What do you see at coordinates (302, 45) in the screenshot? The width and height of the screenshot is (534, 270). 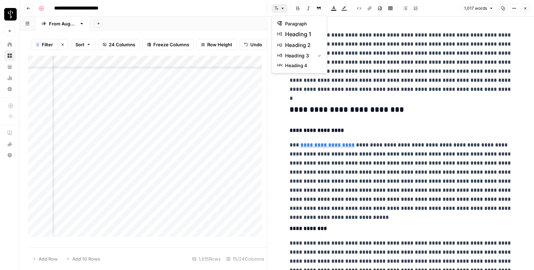 I see `span: heading 2` at bounding box center [302, 45].